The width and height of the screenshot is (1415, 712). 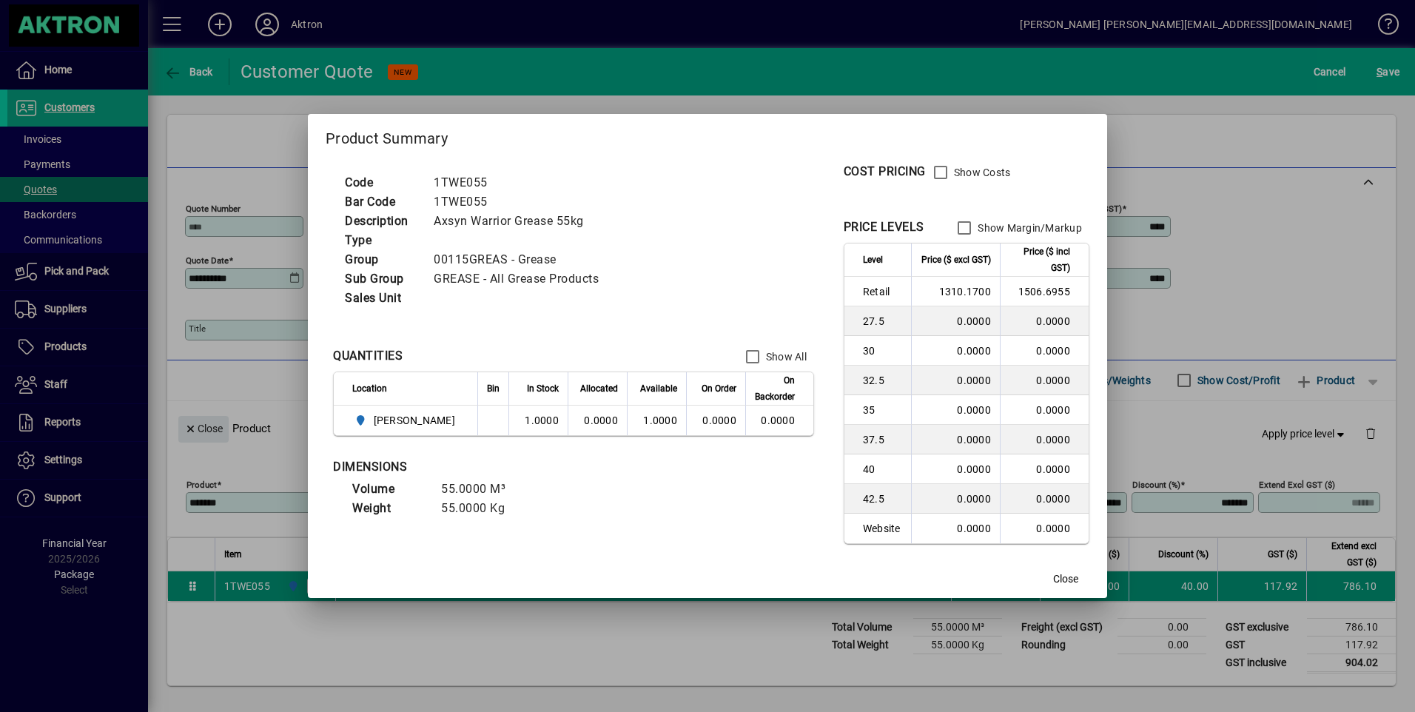 I want to click on td: GREASE - All Grease Products, so click(x=521, y=279).